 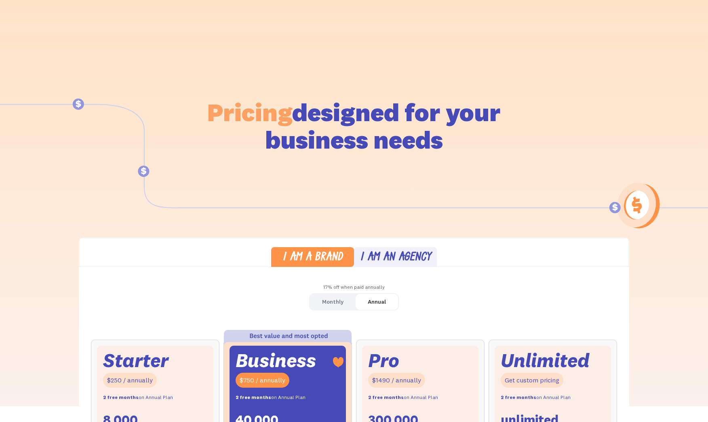 What do you see at coordinates (396, 258) in the screenshot?
I see `div: I am an agency` at bounding box center [396, 258].